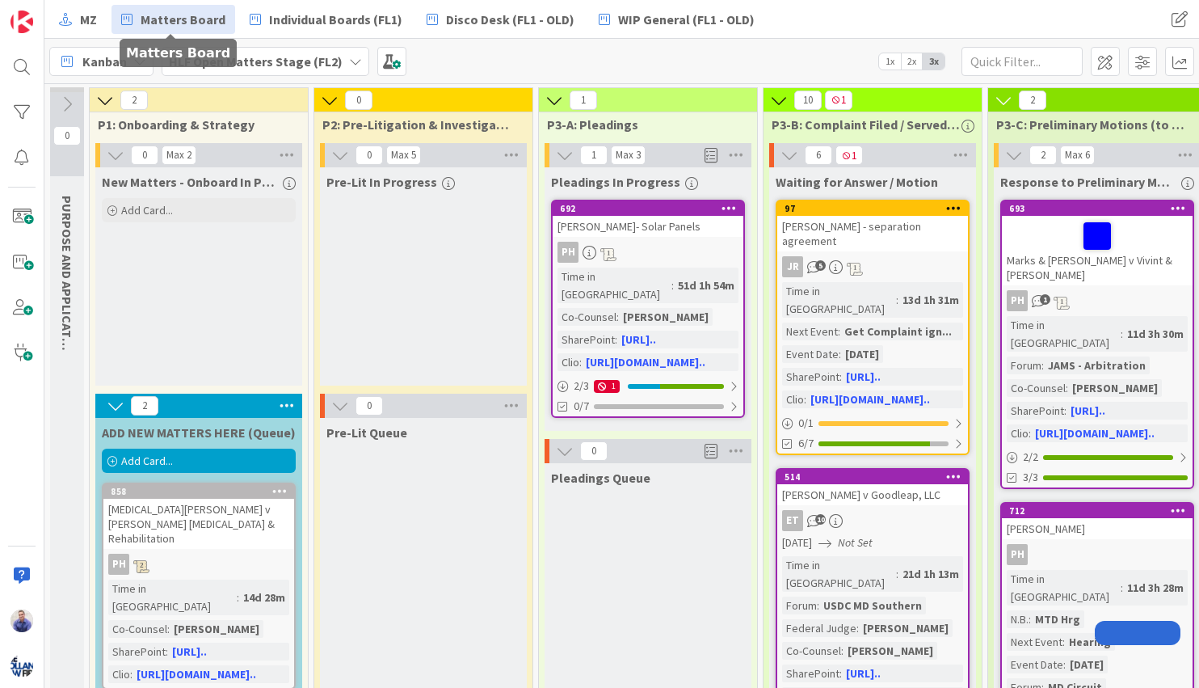  Describe the element at coordinates (22, 621) in the screenshot. I see `img: JG` at that location.